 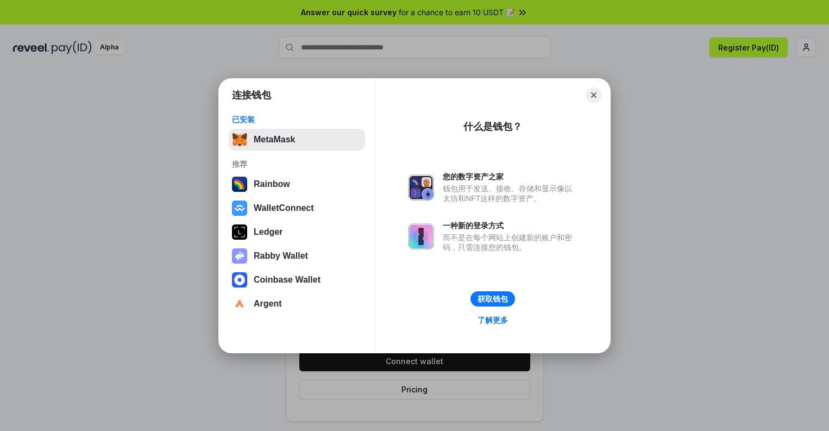 What do you see at coordinates (297, 184) in the screenshot?
I see `button: Rainbow` at bounding box center [297, 184].